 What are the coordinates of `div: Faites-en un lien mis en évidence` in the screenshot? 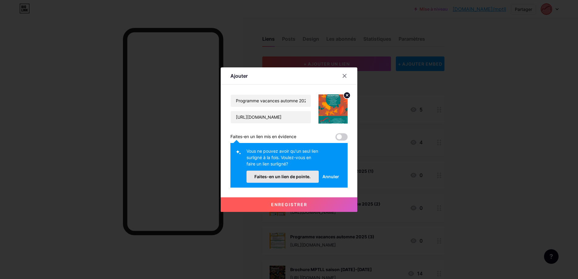 It's located at (263, 137).